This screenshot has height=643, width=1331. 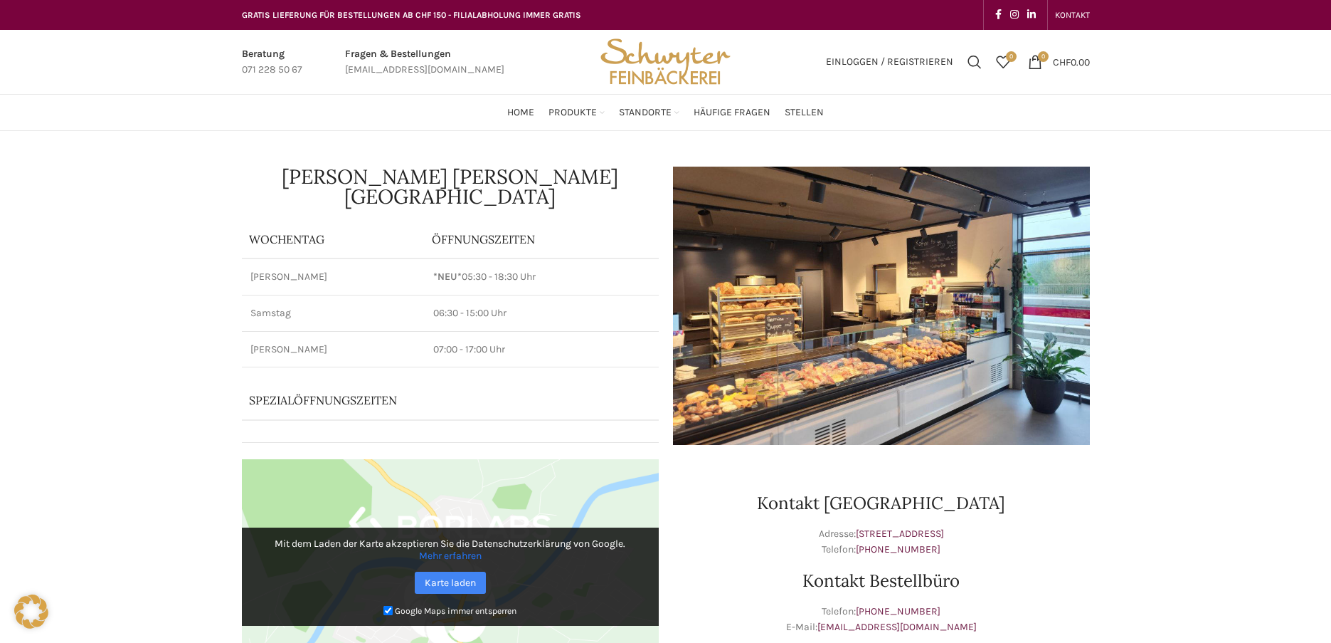 What do you see at coordinates (882, 541) in the screenshot?
I see `p: Adresse: Telefon:` at bounding box center [882, 541].